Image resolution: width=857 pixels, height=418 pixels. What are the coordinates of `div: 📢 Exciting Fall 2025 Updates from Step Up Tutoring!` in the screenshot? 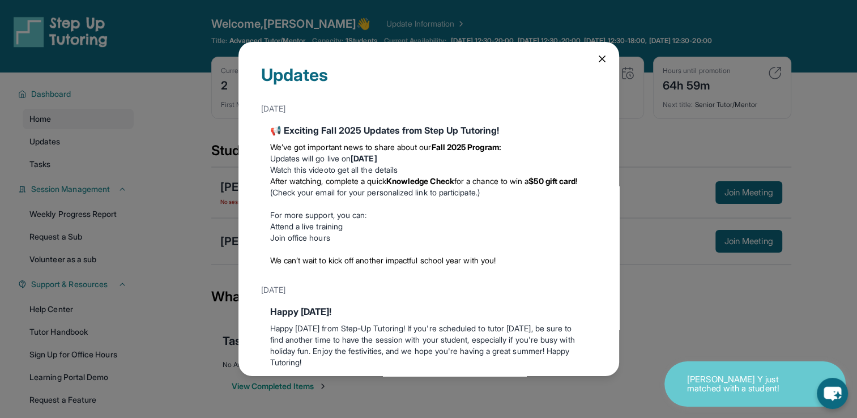 It's located at (429, 130).